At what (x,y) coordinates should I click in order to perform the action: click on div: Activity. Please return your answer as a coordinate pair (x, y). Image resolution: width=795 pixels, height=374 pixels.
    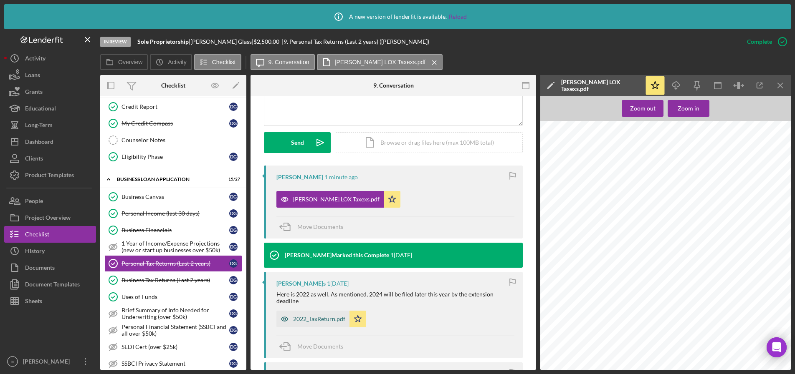
    Looking at the image, I should click on (35, 59).